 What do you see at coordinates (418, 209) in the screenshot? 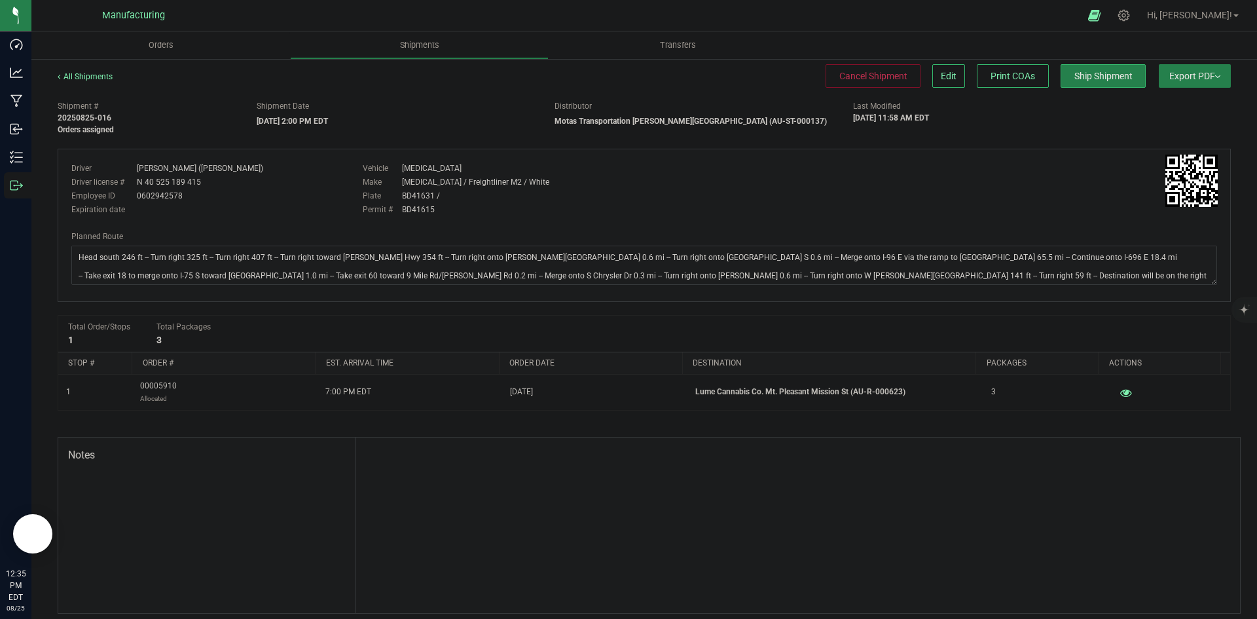
I see `div: BD41615` at bounding box center [418, 209].